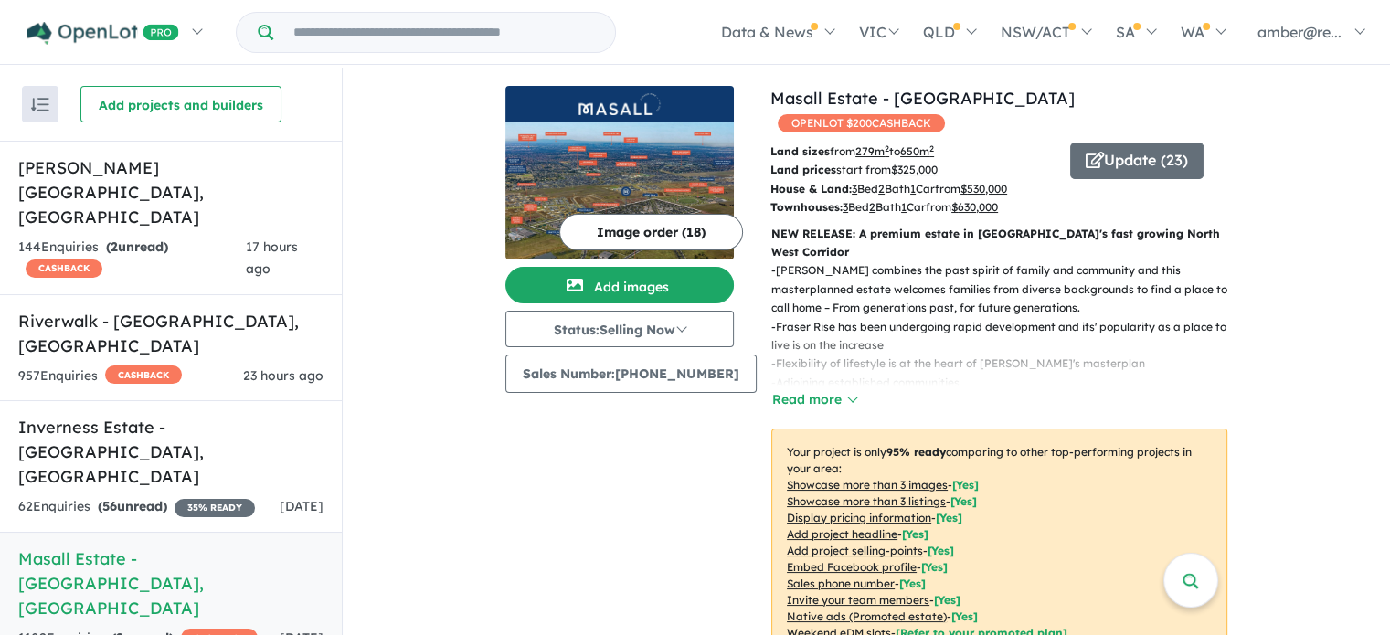 The width and height of the screenshot is (1390, 635). What do you see at coordinates (914, 169) in the screenshot?
I see `u: $ 325,000` at bounding box center [914, 169].